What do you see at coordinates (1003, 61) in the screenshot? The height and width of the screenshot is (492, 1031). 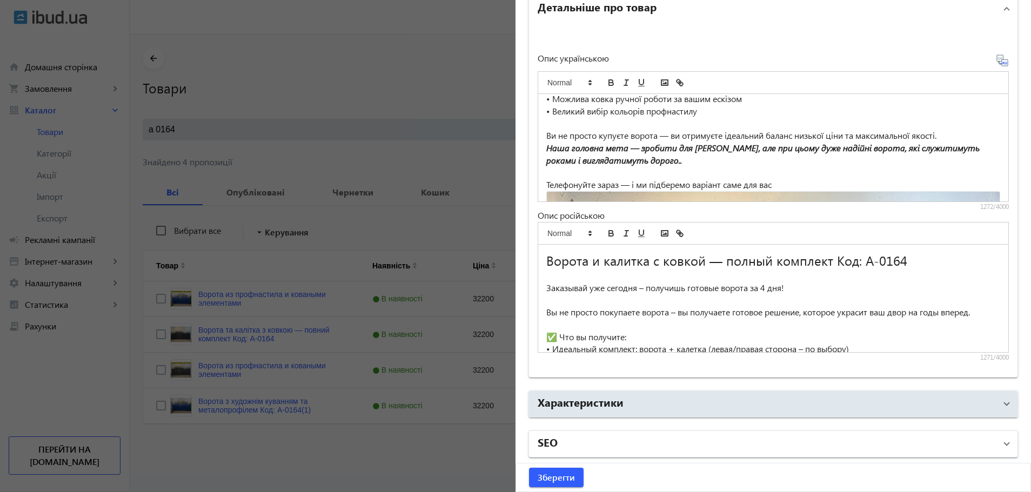 I see `svg-icon: Перекласти на рос.` at bounding box center [1003, 61].